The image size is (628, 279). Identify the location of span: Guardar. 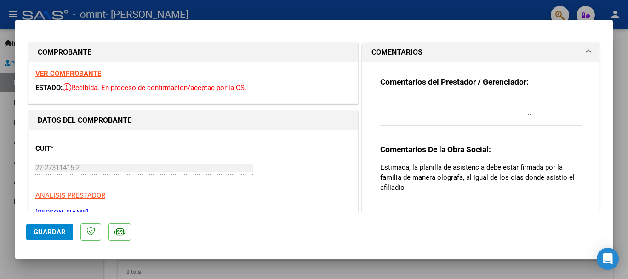
(50, 232).